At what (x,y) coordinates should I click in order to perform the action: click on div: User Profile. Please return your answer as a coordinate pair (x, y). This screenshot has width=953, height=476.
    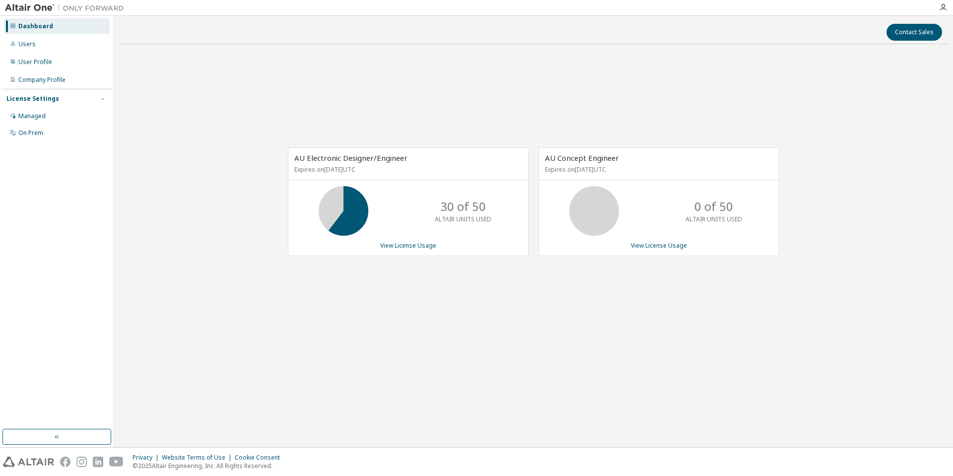
    Looking at the image, I should click on (35, 62).